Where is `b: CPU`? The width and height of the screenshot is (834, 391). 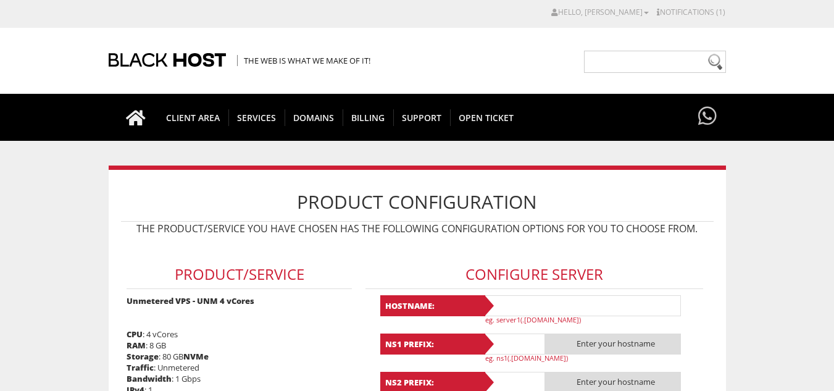
b: CPU is located at coordinates (135, 334).